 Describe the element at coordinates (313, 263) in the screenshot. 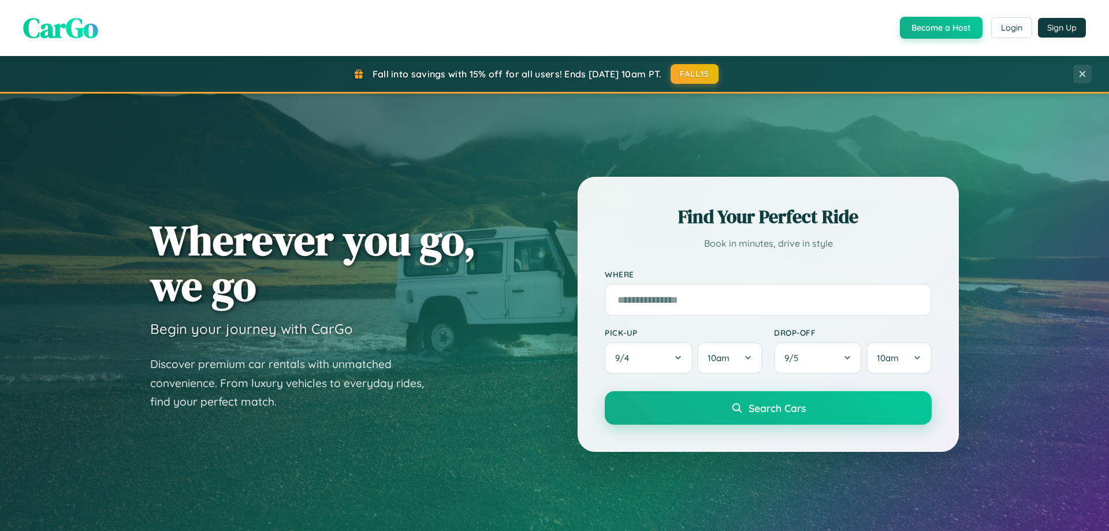

I see `h1: Wherever you go, we go` at that location.